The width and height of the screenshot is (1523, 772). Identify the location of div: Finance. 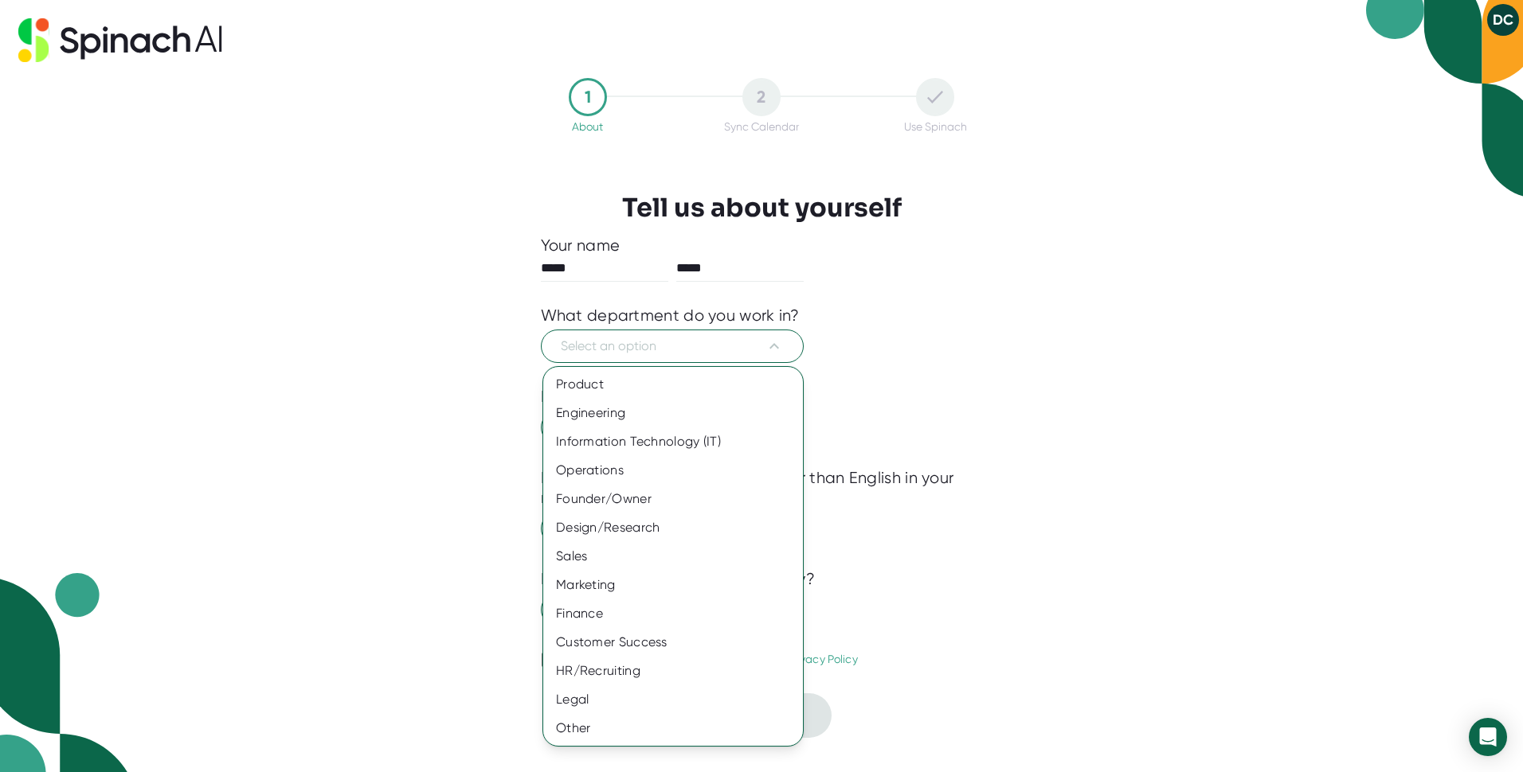
(673, 614).